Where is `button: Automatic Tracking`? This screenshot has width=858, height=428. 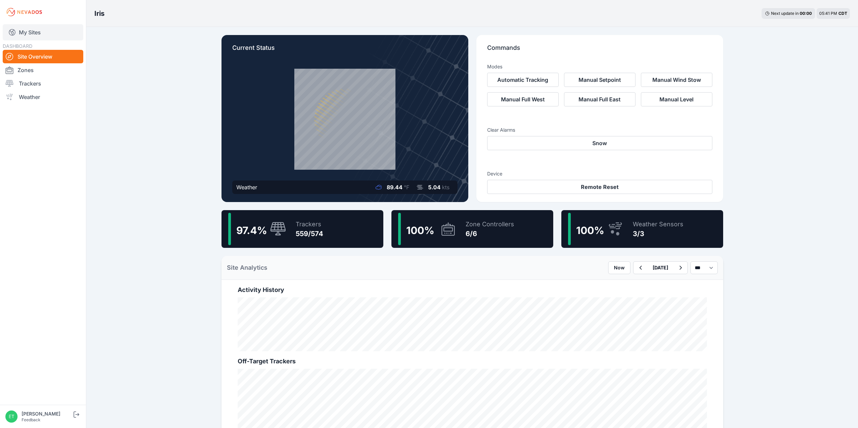 button: Automatic Tracking is located at coordinates (523, 80).